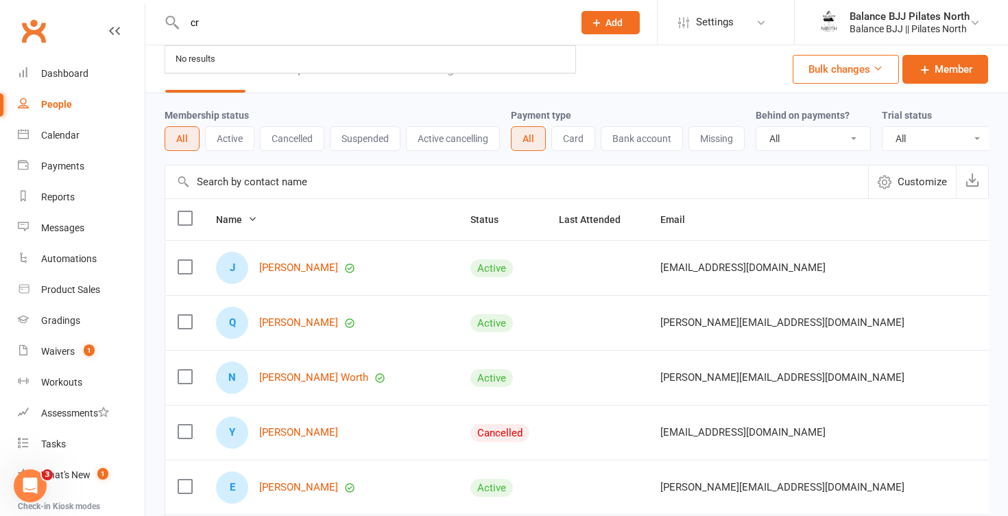 This screenshot has width=1008, height=516. I want to click on button: Missing, so click(717, 139).